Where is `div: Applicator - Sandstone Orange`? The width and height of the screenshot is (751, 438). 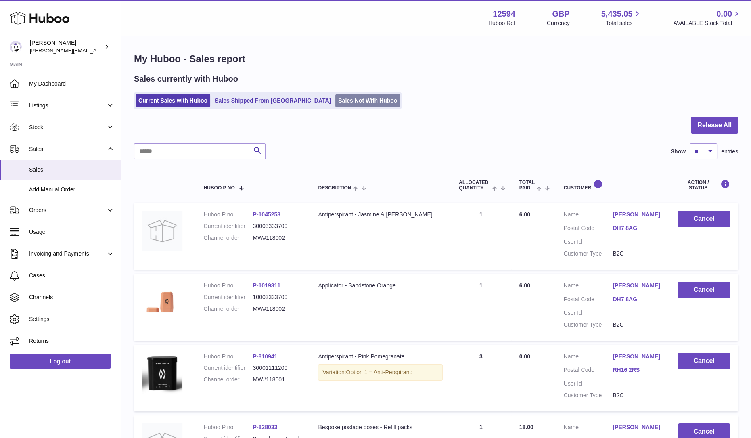
div: Applicator - Sandstone Orange is located at coordinates (380, 285).